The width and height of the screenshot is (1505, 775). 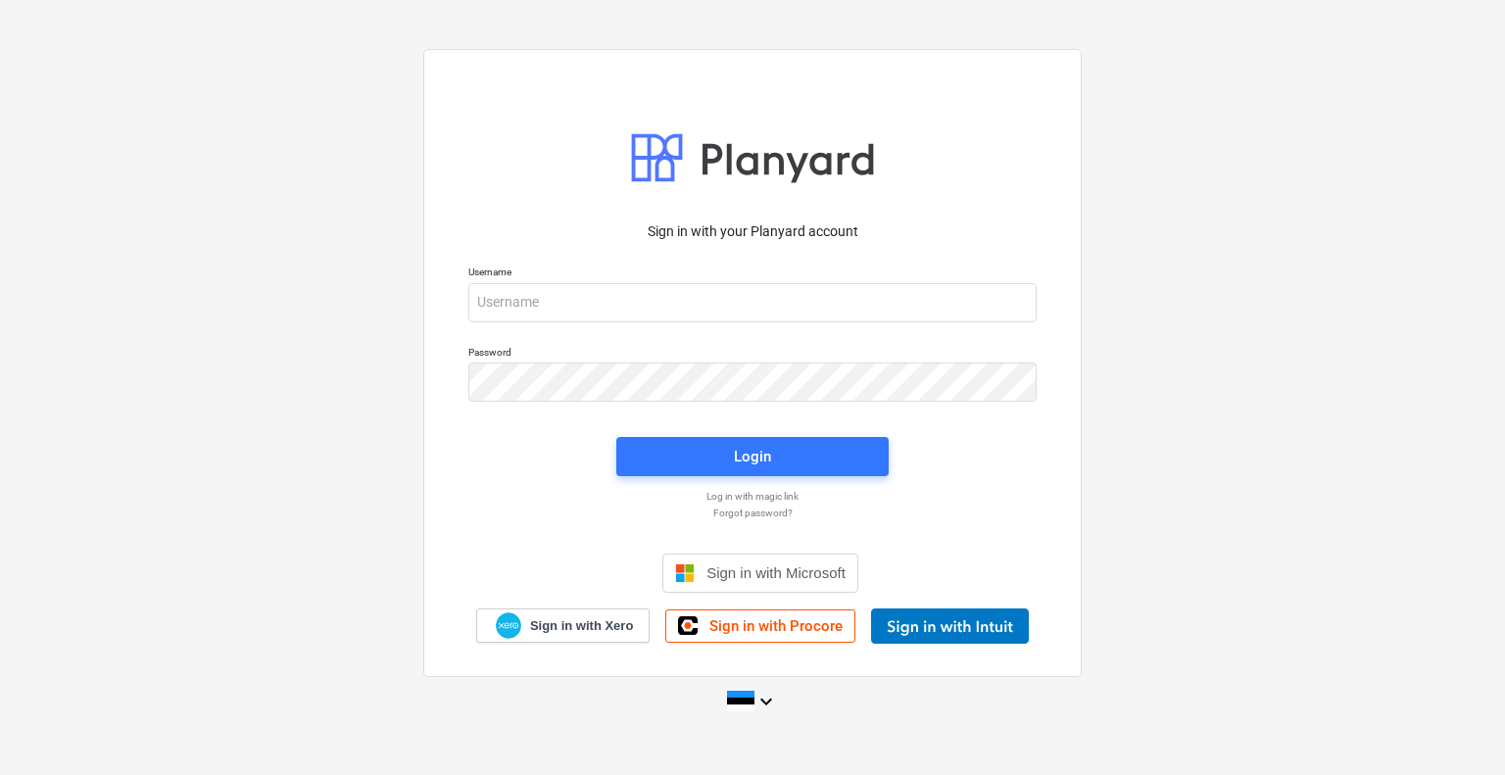 I want to click on button: Login, so click(x=753, y=457).